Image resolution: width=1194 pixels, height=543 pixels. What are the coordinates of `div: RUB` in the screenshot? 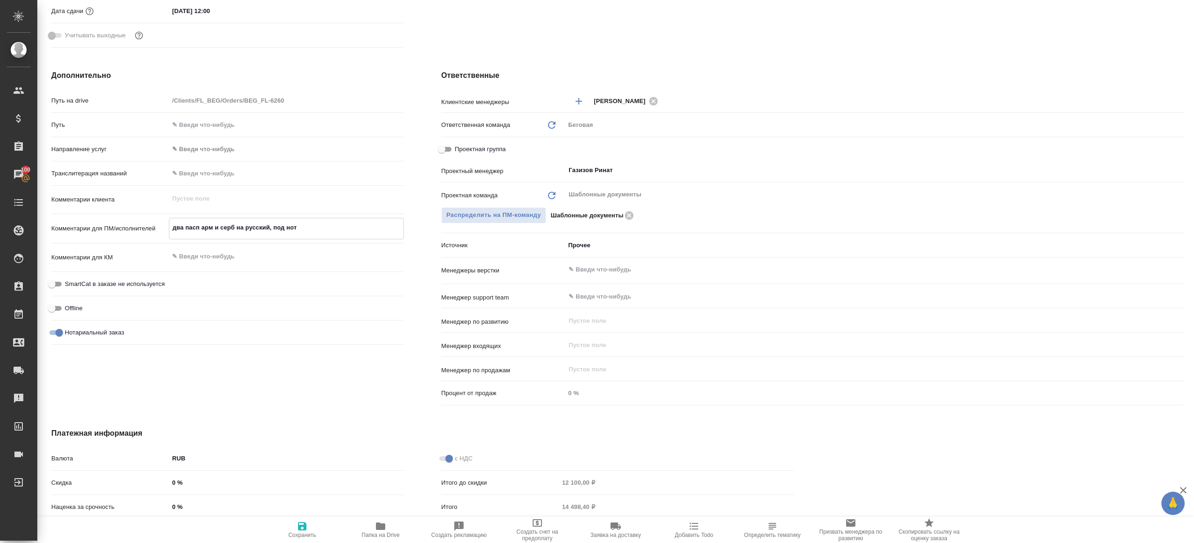 It's located at (286, 458).